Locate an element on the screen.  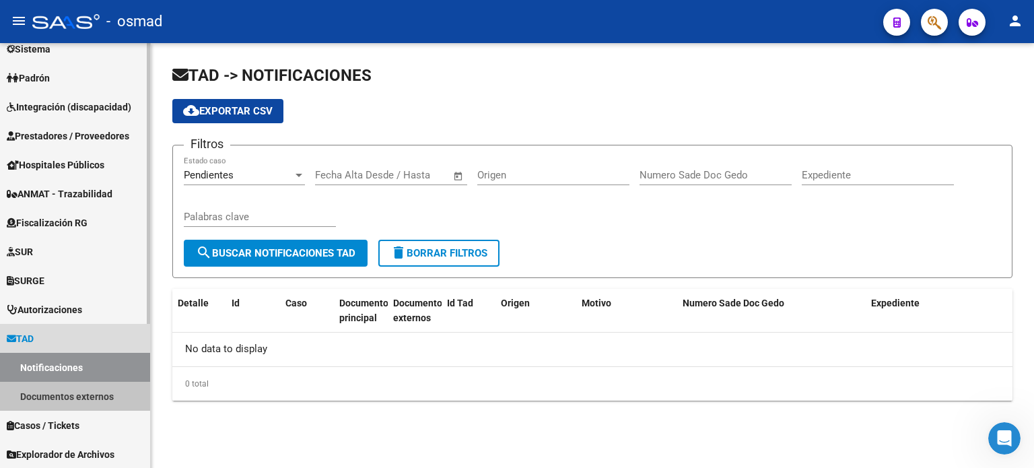
span: Sistema is located at coordinates (28, 49).